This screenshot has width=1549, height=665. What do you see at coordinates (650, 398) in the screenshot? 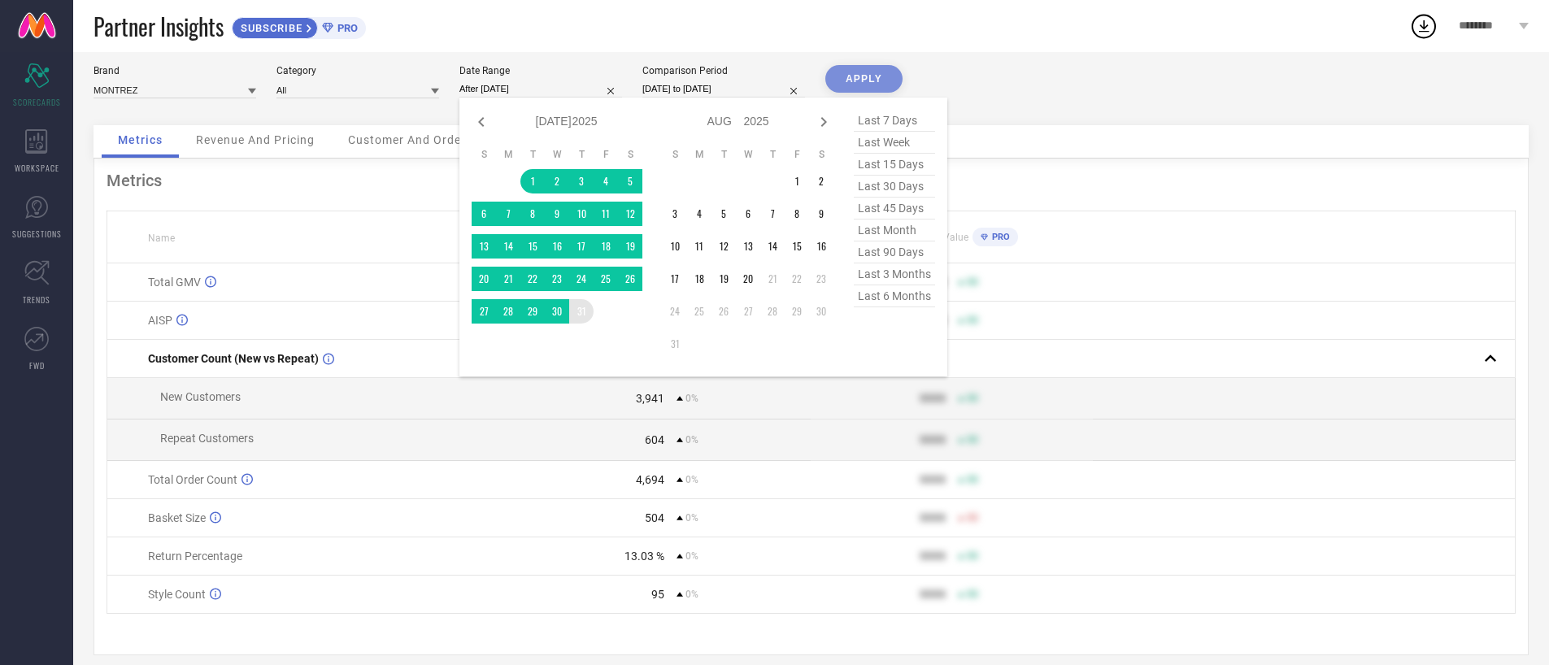
I see `div: 3,941` at bounding box center [650, 398].